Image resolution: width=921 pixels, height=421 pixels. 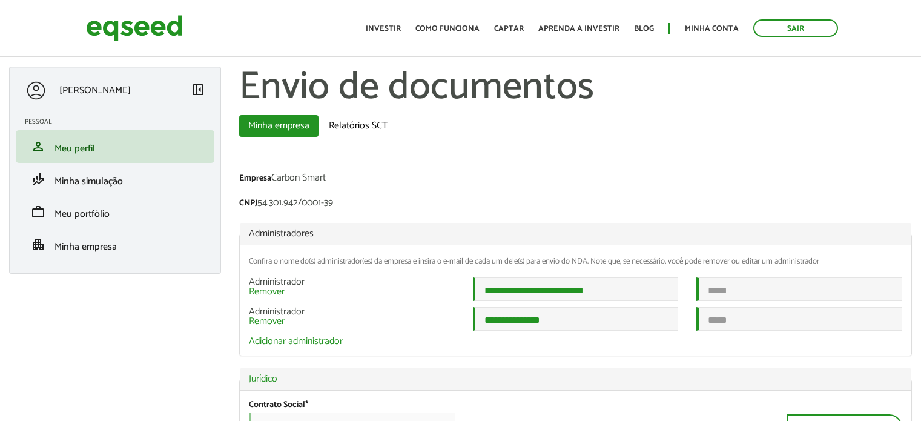 What do you see at coordinates (198, 91) in the screenshot?
I see `a: Colapsar menu` at bounding box center [198, 91].